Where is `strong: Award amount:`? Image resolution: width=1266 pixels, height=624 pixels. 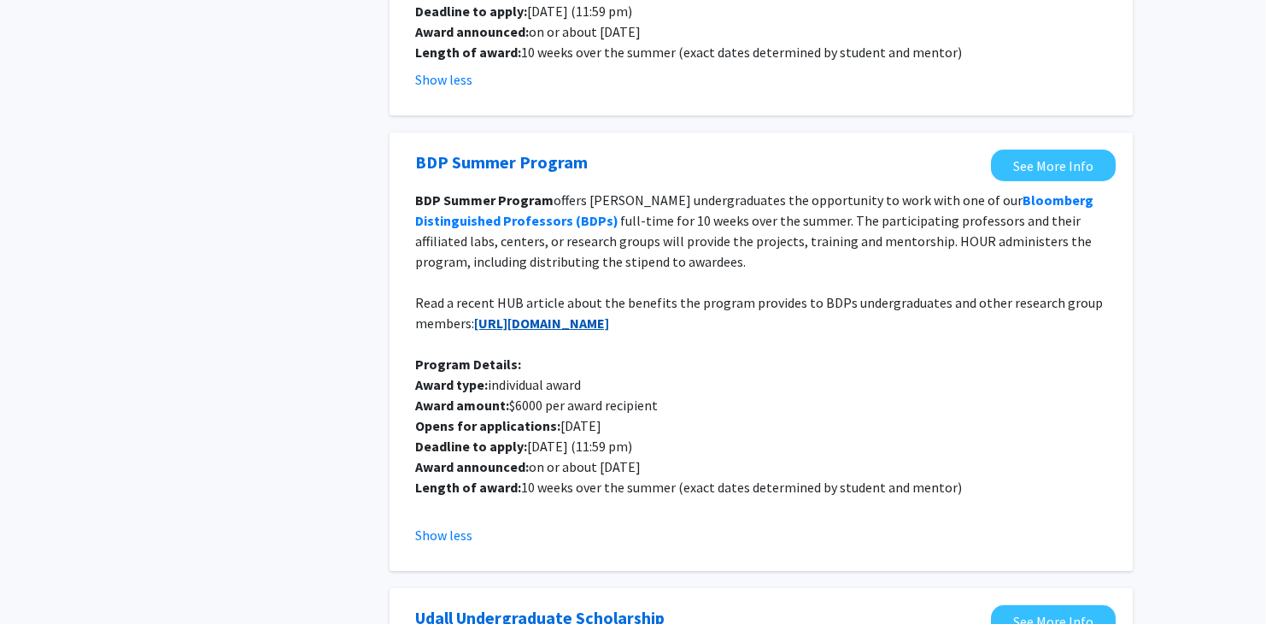 strong: Award amount: is located at coordinates (462, 405).